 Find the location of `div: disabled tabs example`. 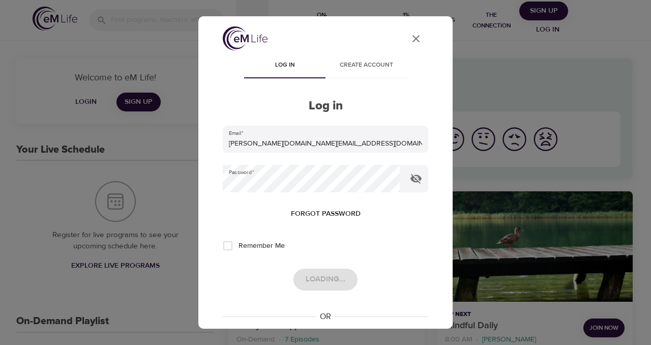

div: disabled tabs example is located at coordinates (326, 66).